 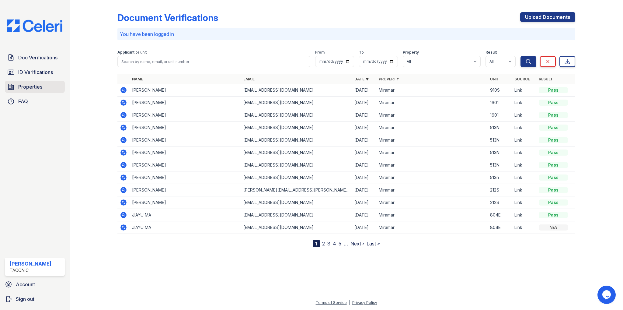 I want to click on span: Account, so click(x=25, y=284).